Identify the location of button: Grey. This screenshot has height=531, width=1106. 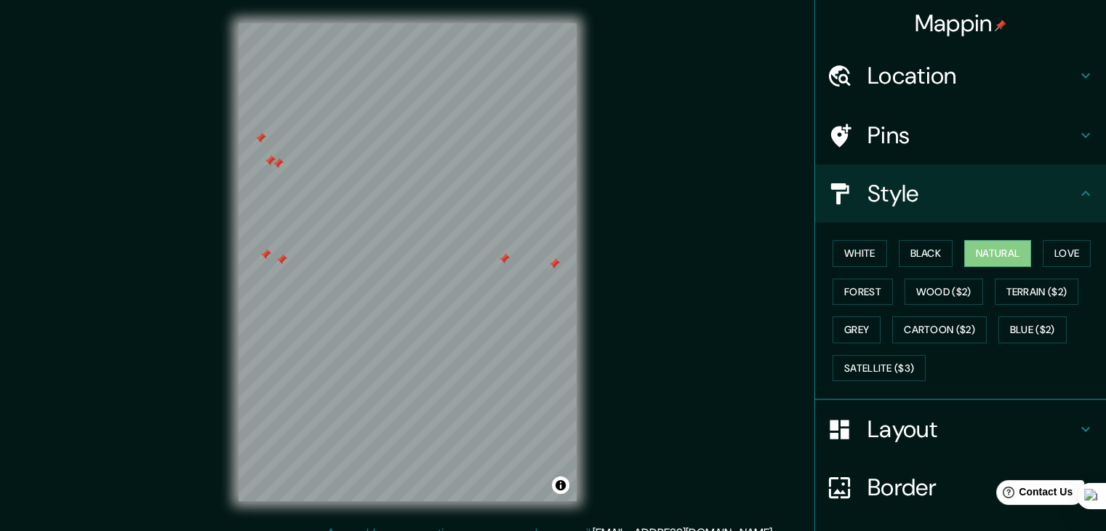
(857, 329).